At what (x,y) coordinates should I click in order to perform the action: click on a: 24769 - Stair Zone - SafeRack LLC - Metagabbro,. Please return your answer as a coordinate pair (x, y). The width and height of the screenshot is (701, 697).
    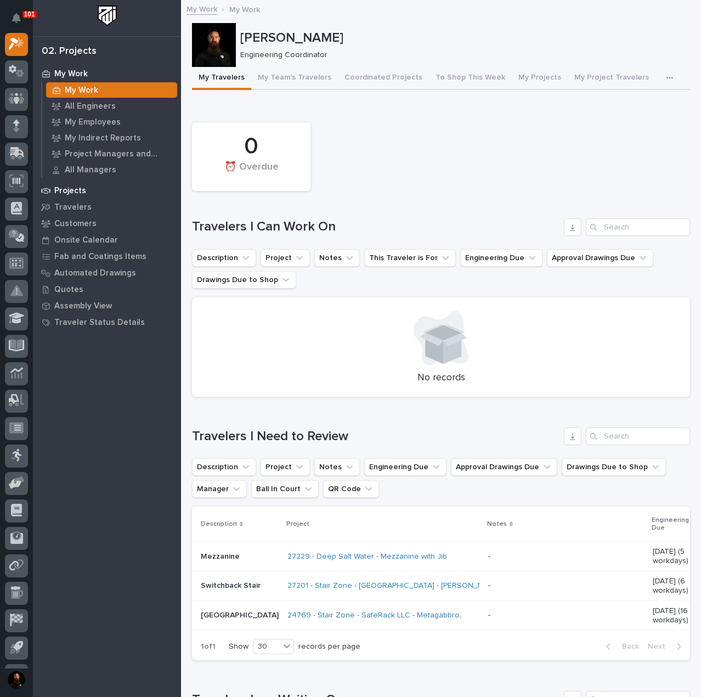
    Looking at the image, I should click on (374, 615).